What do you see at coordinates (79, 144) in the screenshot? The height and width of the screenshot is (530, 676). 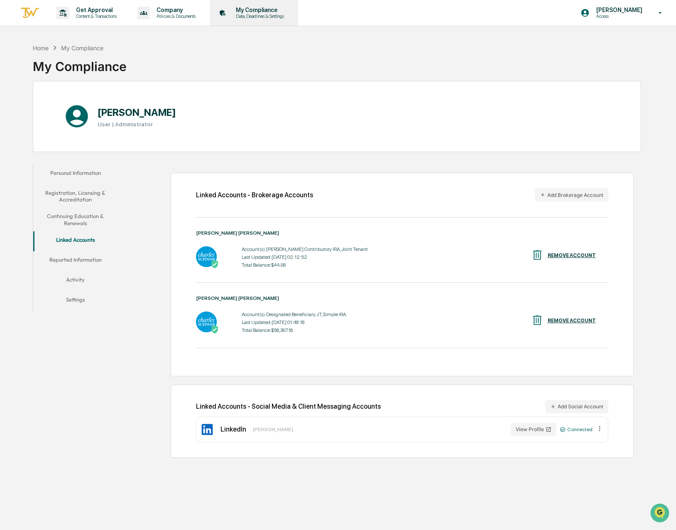 I see `a: Powered byPylon` at bounding box center [79, 144].